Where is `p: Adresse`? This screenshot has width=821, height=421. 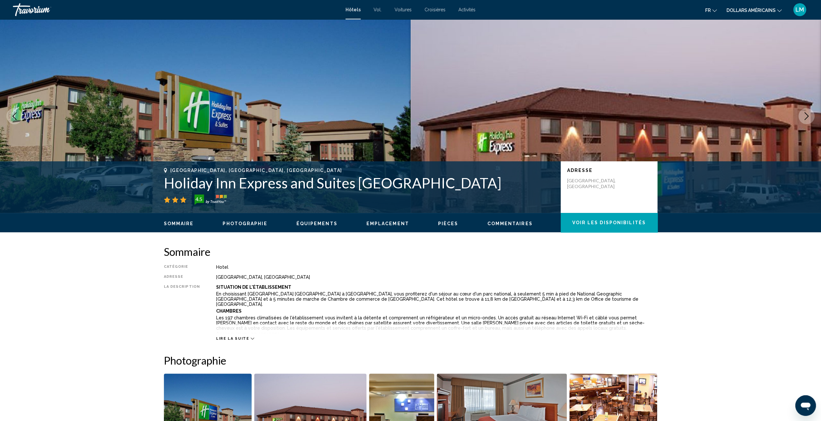 p: Adresse is located at coordinates (609, 170).